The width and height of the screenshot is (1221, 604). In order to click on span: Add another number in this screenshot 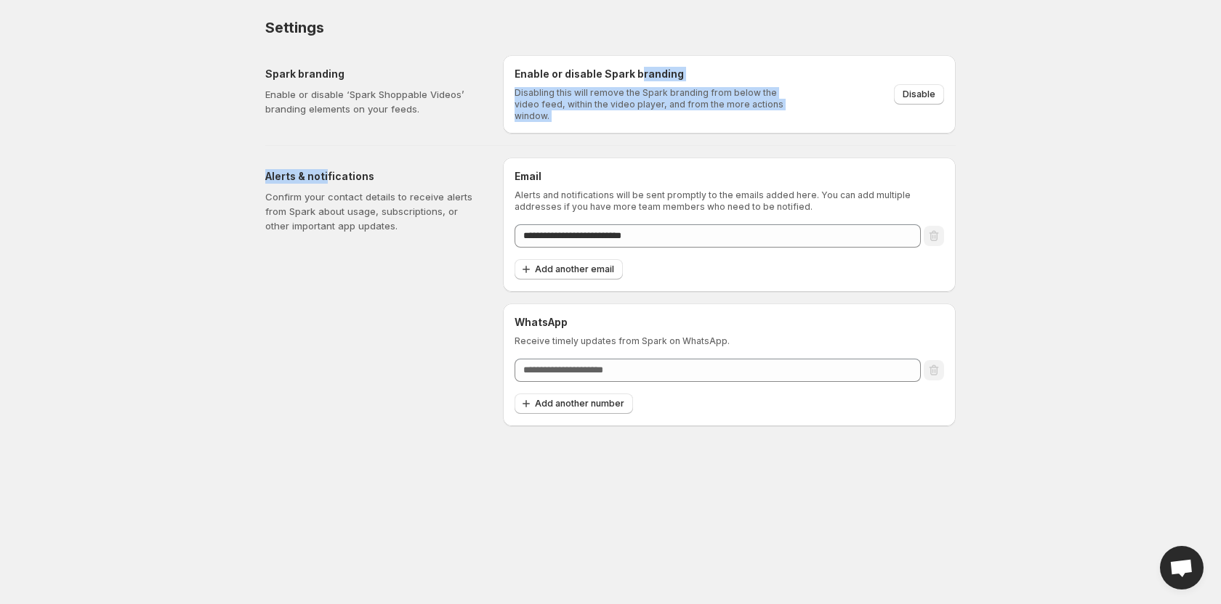, I will do `click(579, 404)`.